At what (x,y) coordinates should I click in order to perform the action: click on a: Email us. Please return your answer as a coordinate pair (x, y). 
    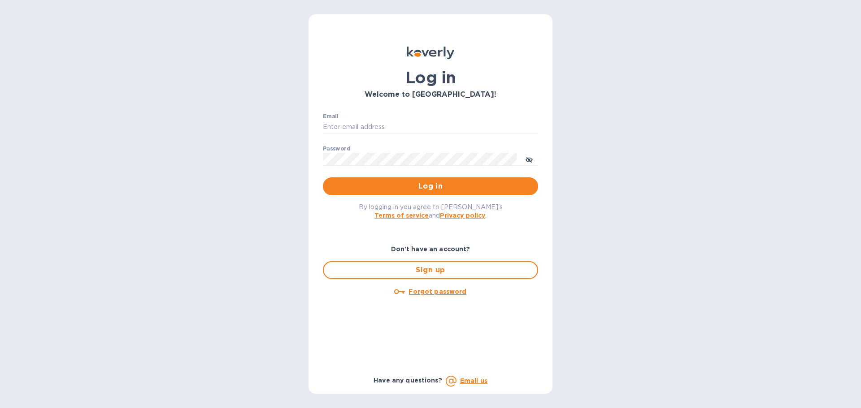
    Looking at the image, I should click on (473, 381).